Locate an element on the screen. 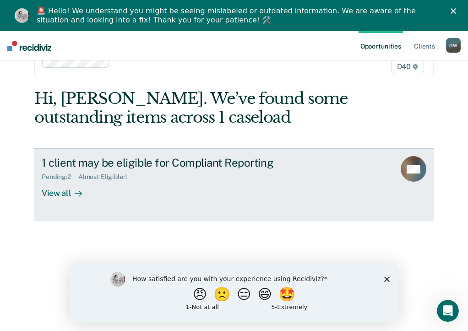 This screenshot has height=331, width=468. div: 5 - Extremely is located at coordinates (244, 44).